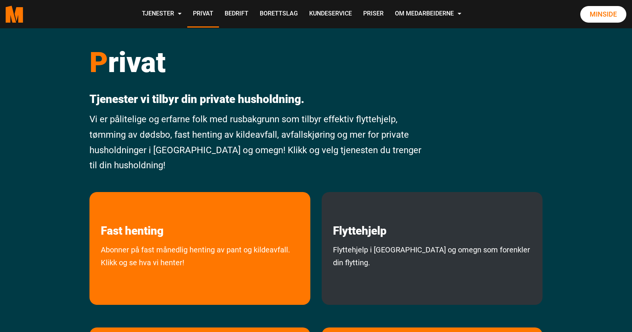 This screenshot has height=332, width=632. Describe the element at coordinates (99, 62) in the screenshot. I see `span: P` at that location.